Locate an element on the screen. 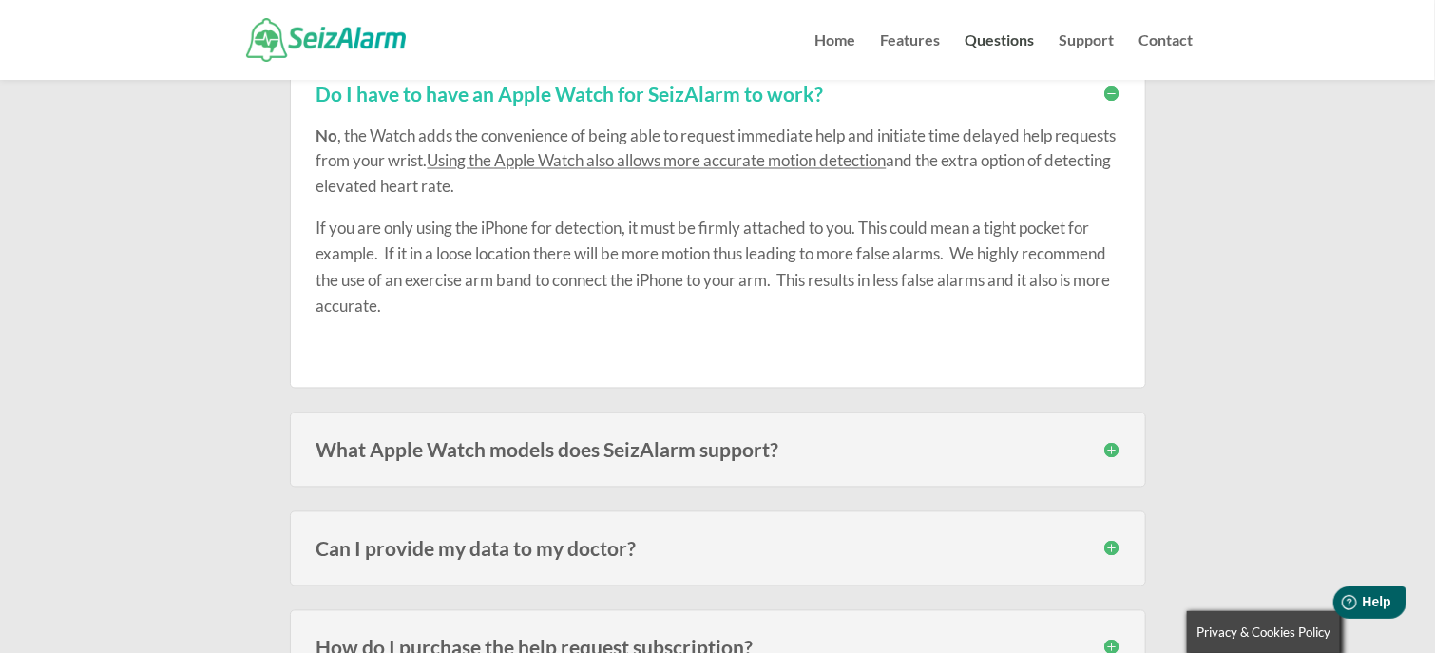 This screenshot has width=1435, height=653. h3: Can I provide my data to my doctor? is located at coordinates (718, 548).